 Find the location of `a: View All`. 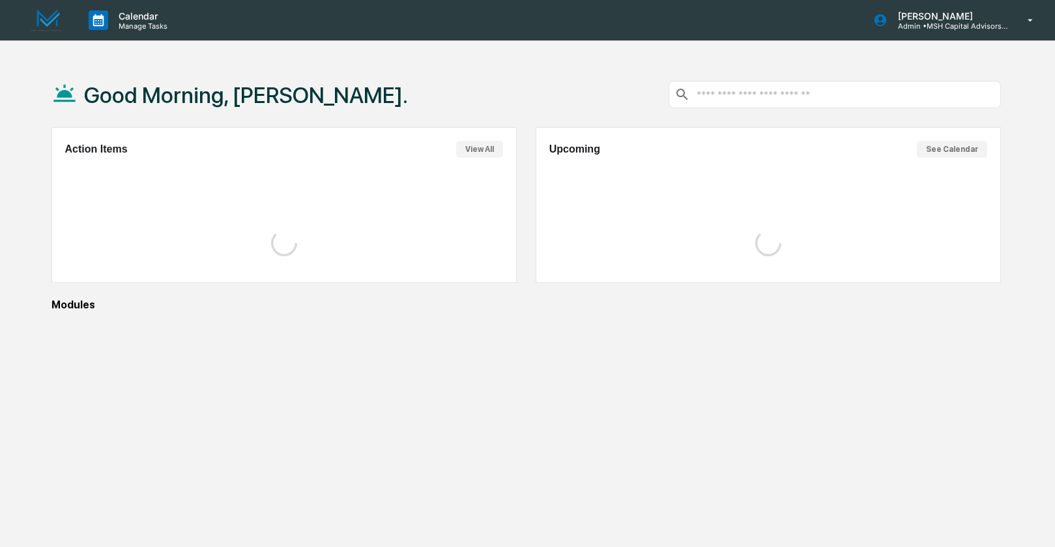

a: View All is located at coordinates (479, 149).